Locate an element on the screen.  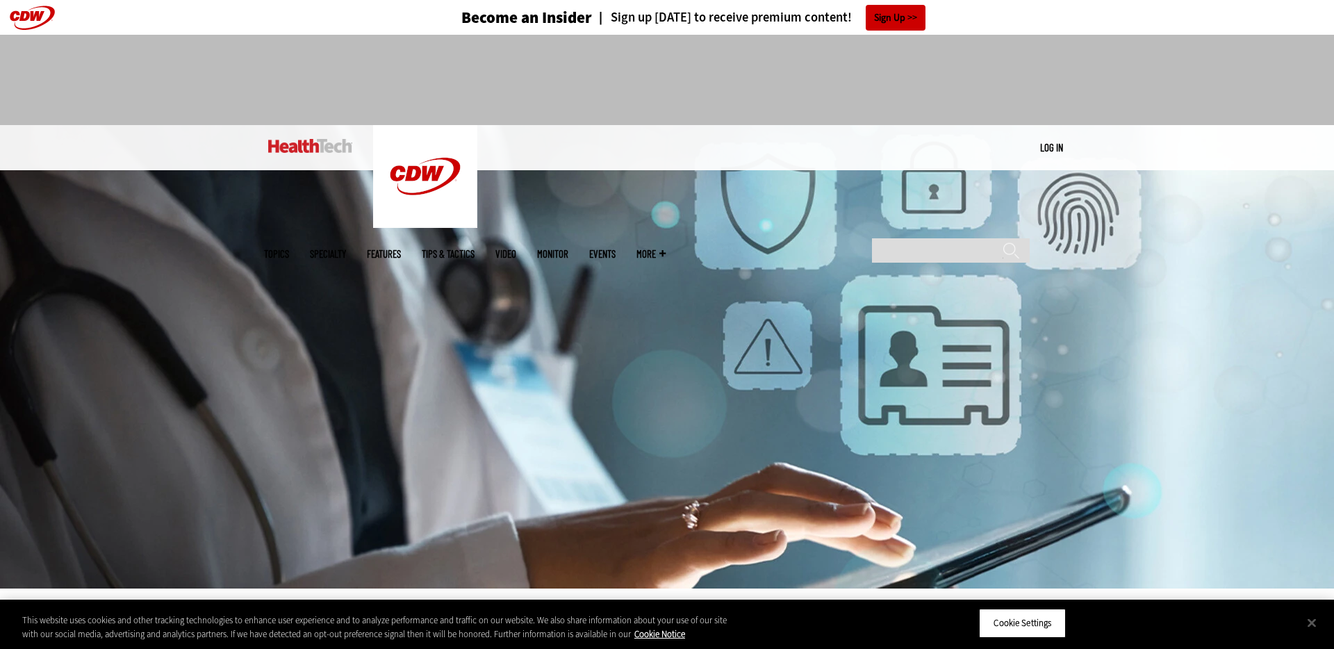
div: This website uses cookies and other tracking technologies to enhance user experience and to analy... is located at coordinates (378, 627).